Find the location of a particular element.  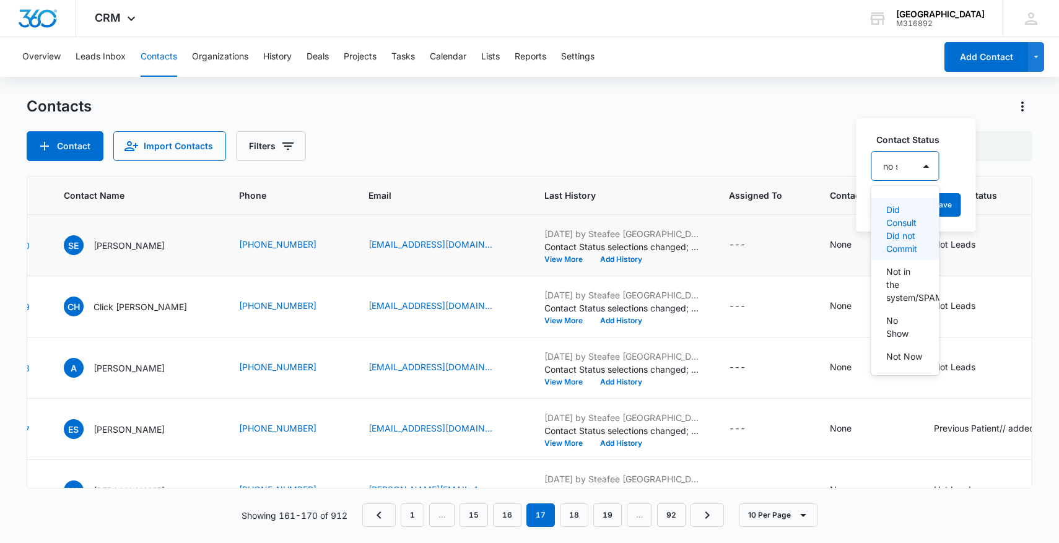

button: Deals is located at coordinates (318, 57).